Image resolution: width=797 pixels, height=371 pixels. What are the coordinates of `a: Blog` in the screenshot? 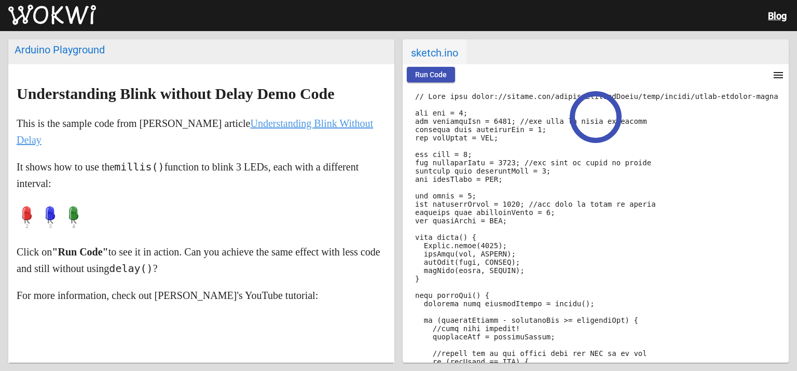 It's located at (777, 16).